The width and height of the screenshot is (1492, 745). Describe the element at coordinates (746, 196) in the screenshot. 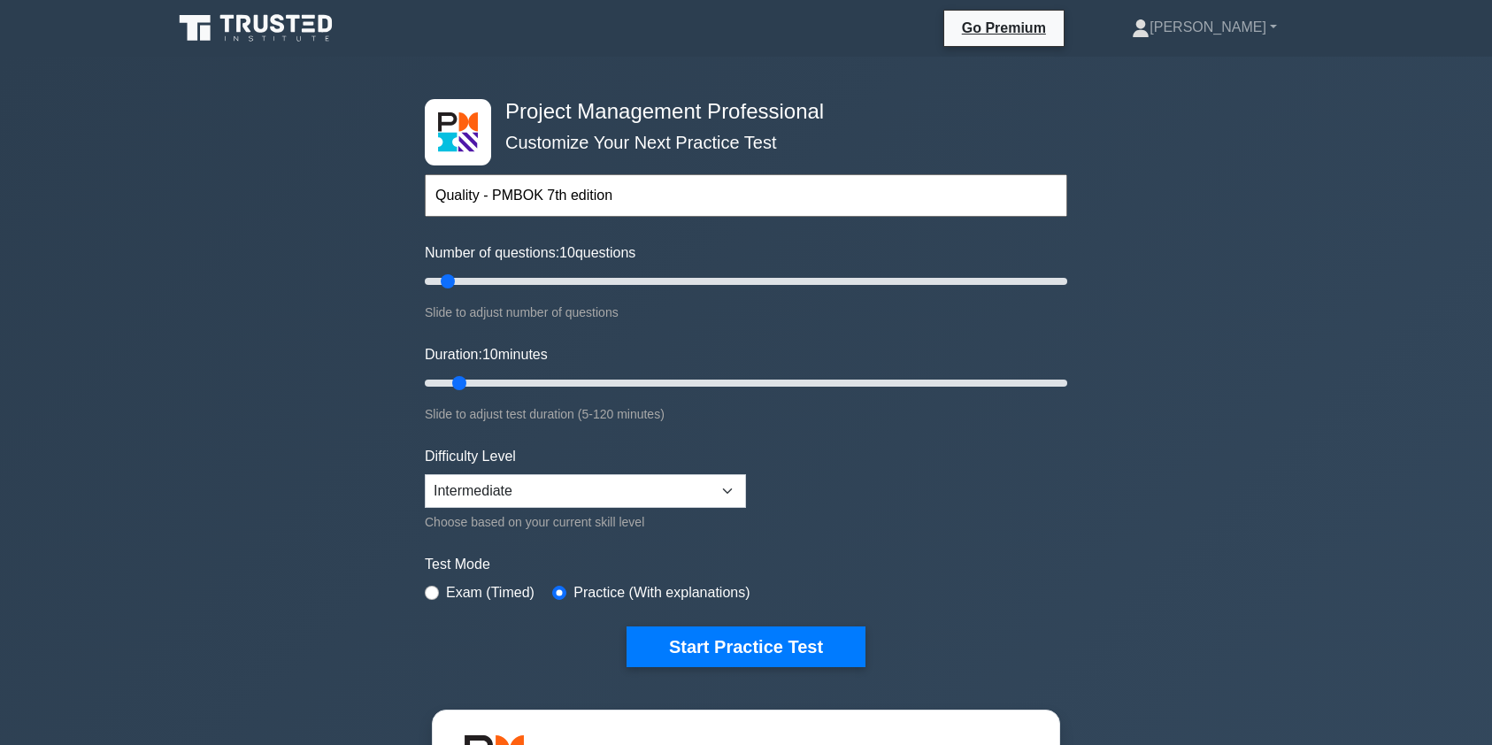

I see `input: Start typing to filter on topic or concept...` at that location.